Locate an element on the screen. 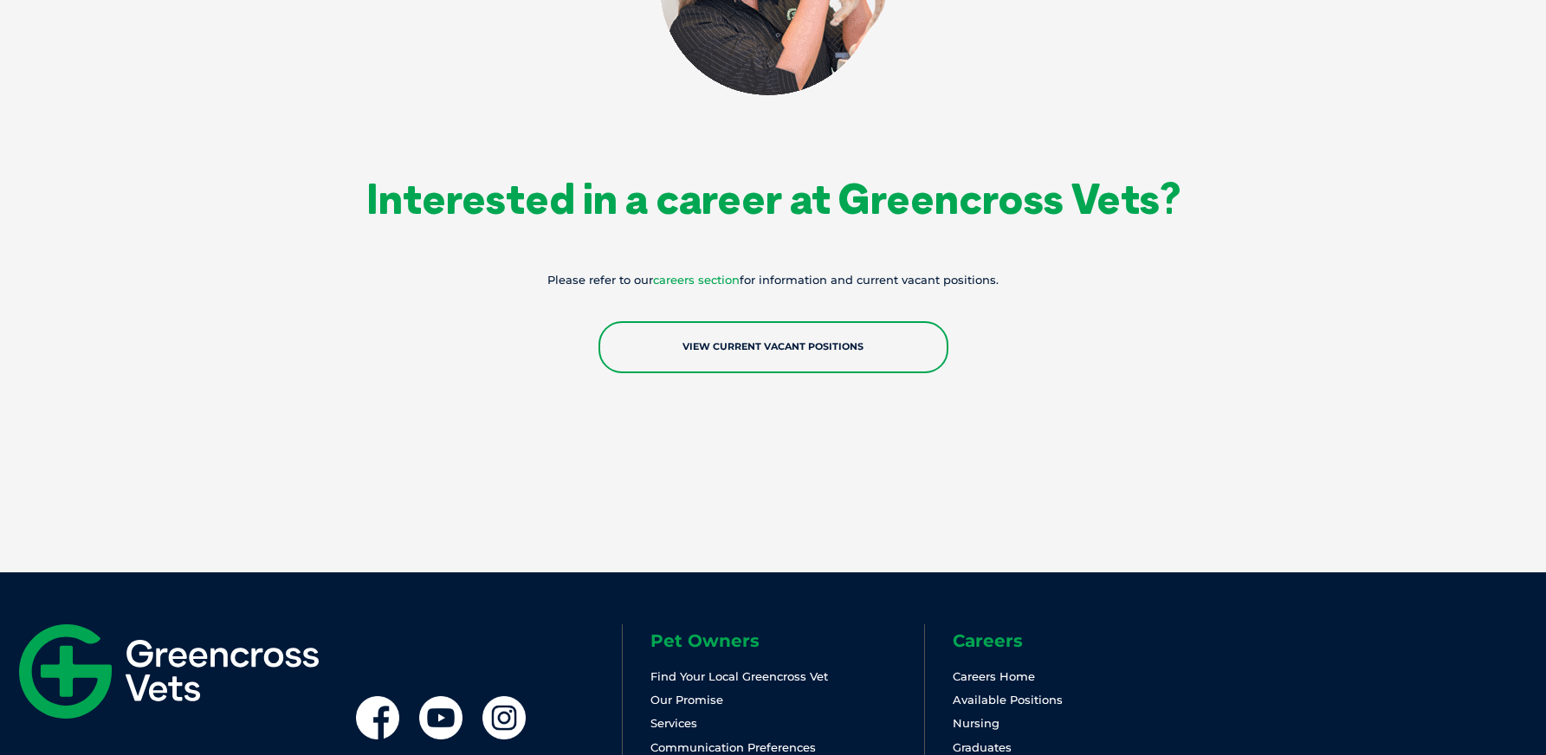 The width and height of the screenshot is (1546, 755). a: Find Your Local Greencross Vet is located at coordinates (739, 676).